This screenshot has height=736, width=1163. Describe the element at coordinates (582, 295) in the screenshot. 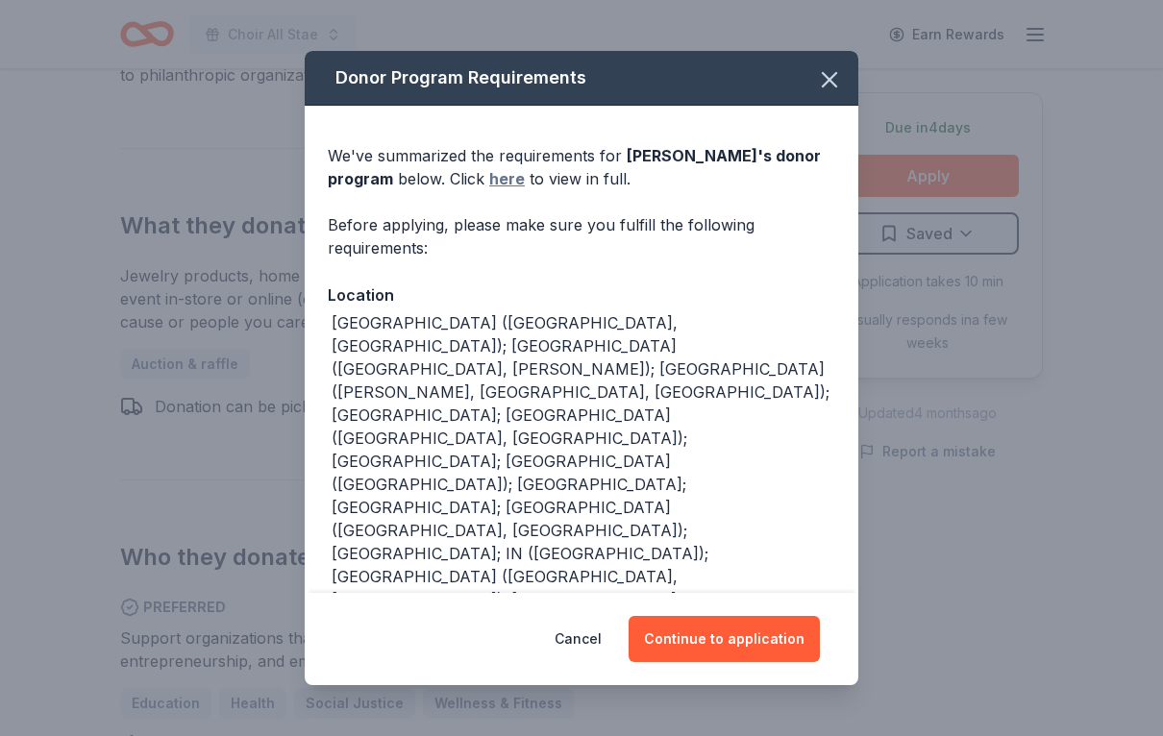

I see `div: Location` at that location.